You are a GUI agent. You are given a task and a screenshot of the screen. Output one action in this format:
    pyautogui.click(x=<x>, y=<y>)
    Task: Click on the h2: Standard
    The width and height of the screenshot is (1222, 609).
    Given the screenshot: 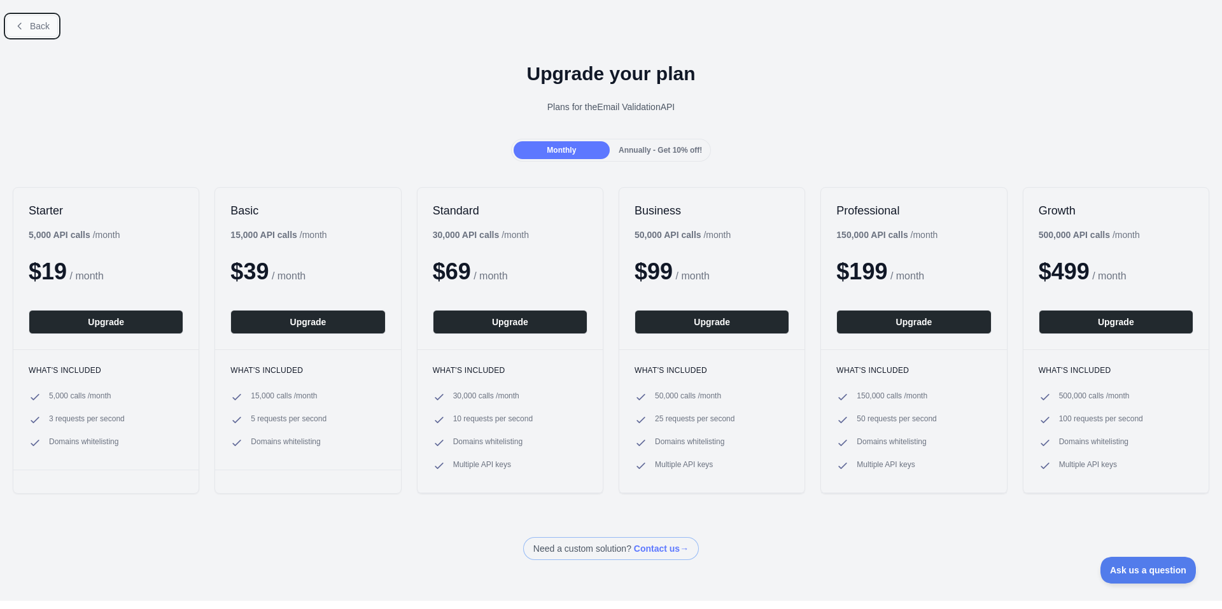 What is the action you would take?
    pyautogui.click(x=510, y=211)
    